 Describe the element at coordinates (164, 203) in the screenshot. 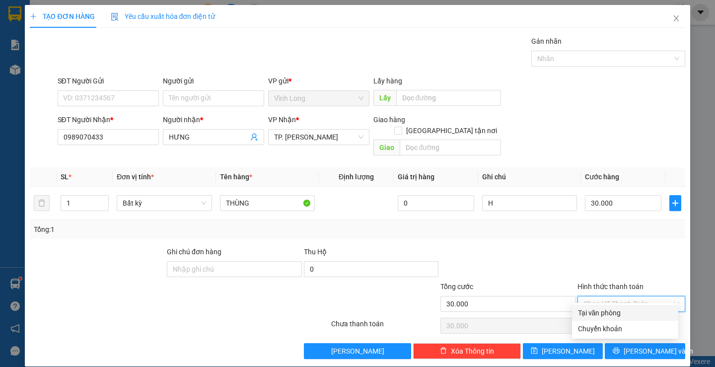

I see `span: Bất kỳ` at that location.